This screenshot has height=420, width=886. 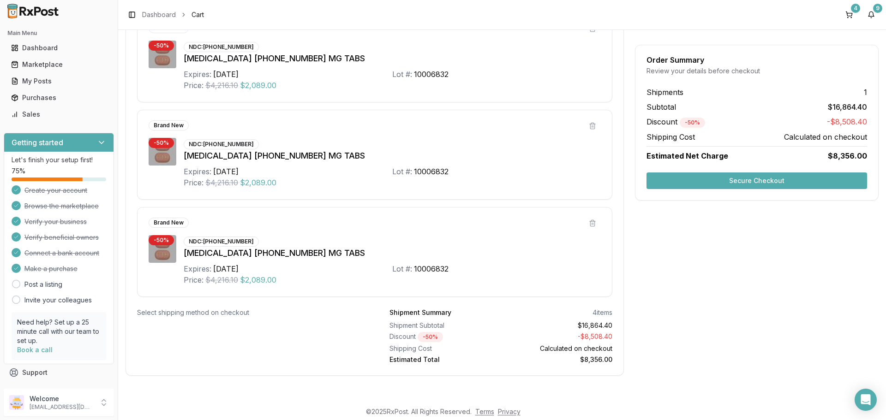 What do you see at coordinates (43, 285) in the screenshot?
I see `a: Post a listing` at bounding box center [43, 285].